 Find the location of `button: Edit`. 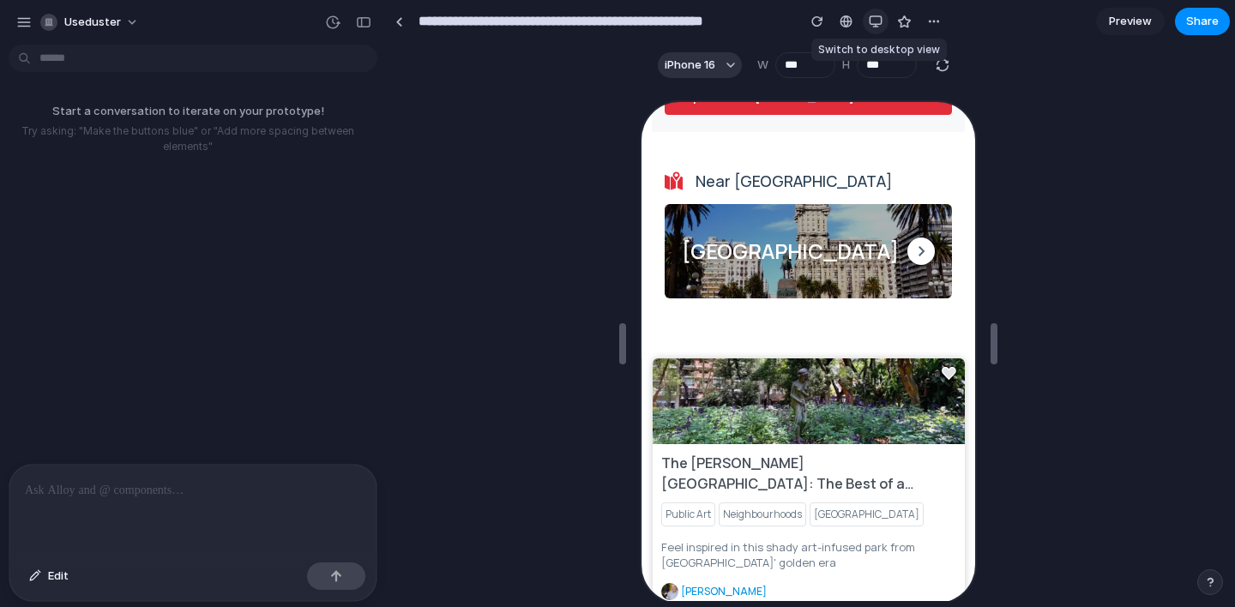

button: Edit is located at coordinates (49, 576).